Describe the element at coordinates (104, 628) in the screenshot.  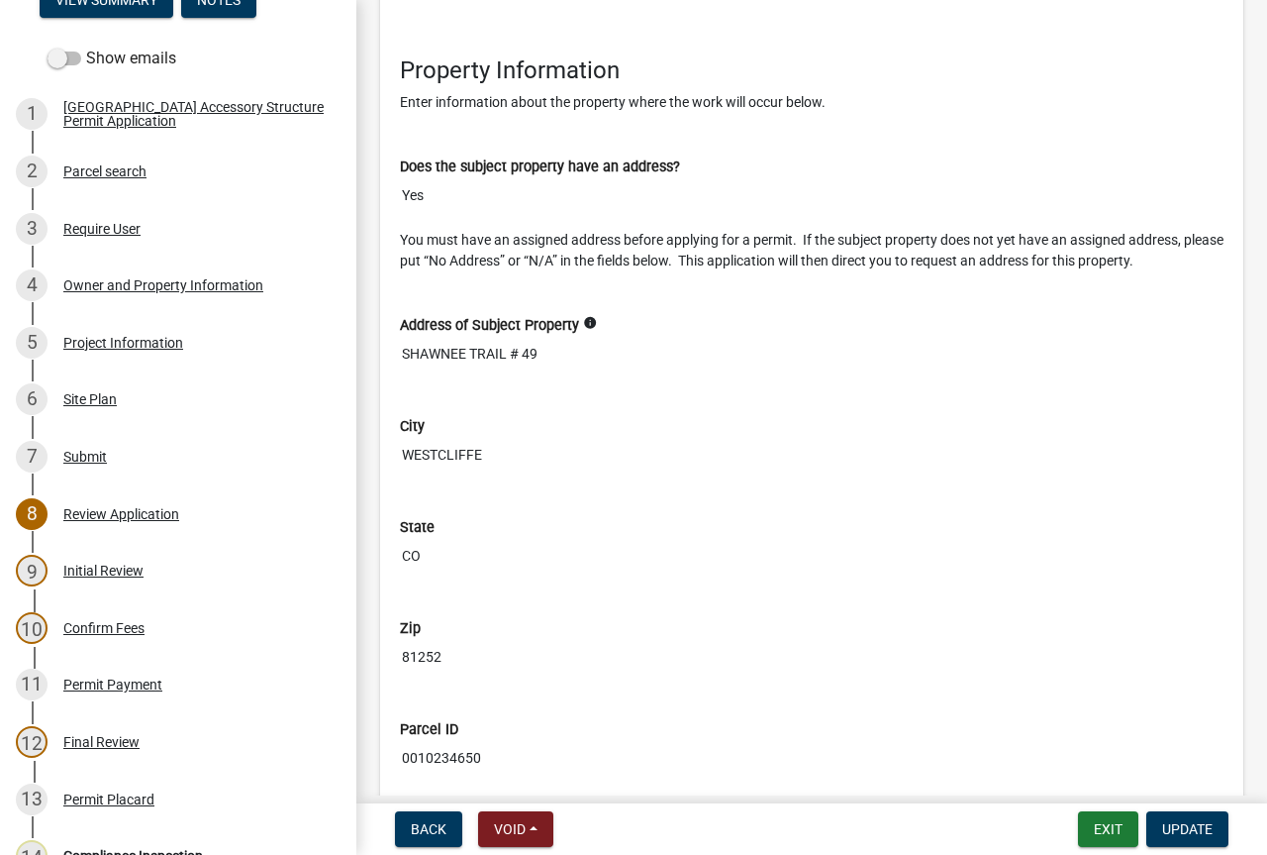
I see `div: Confirm Fees` at that location.